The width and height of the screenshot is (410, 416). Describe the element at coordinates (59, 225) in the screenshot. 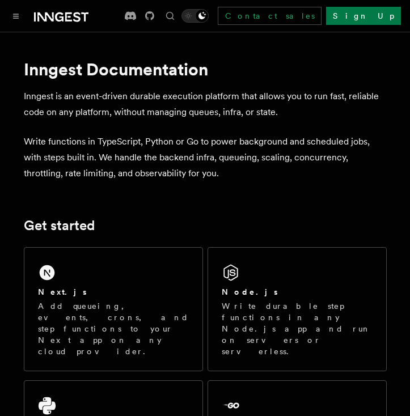

I see `a: Get started` at that location.